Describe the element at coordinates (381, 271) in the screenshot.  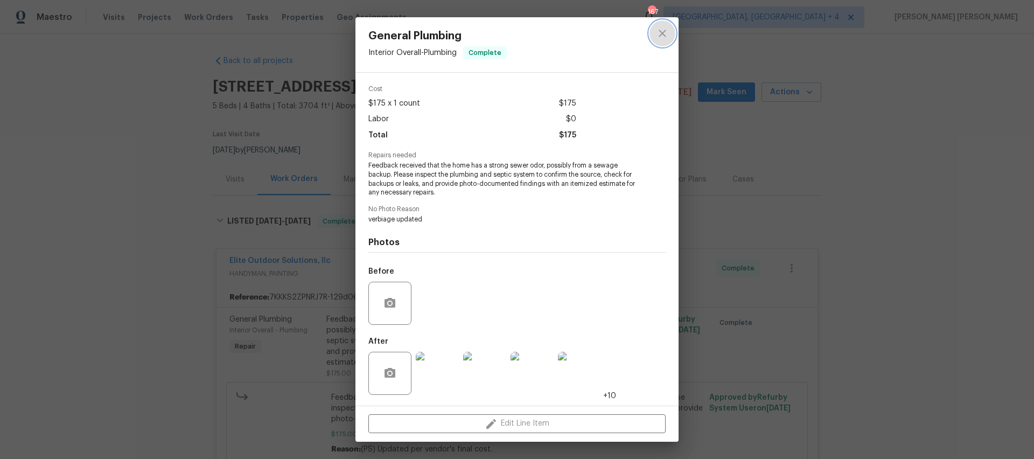
I see `h5: Before` at that location.